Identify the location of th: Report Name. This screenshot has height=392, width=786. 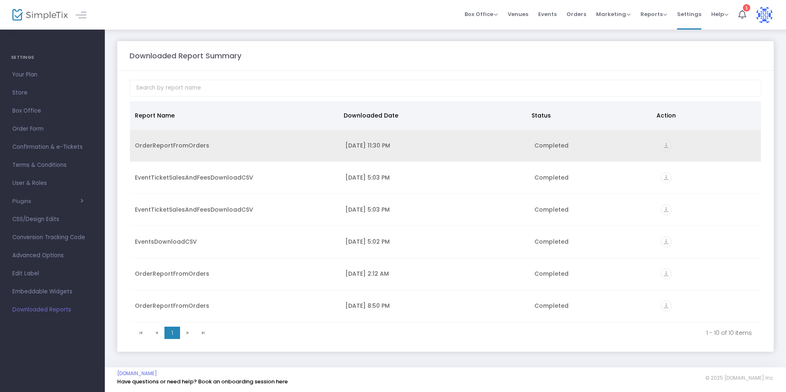
(234, 115).